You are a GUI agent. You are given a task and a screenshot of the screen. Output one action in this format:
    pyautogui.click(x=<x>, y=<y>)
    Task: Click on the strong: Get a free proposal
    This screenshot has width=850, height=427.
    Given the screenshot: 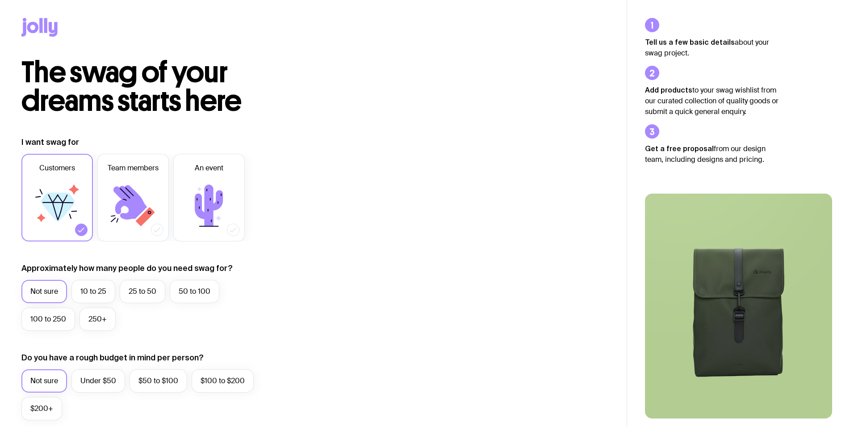 What is the action you would take?
    pyautogui.click(x=679, y=148)
    